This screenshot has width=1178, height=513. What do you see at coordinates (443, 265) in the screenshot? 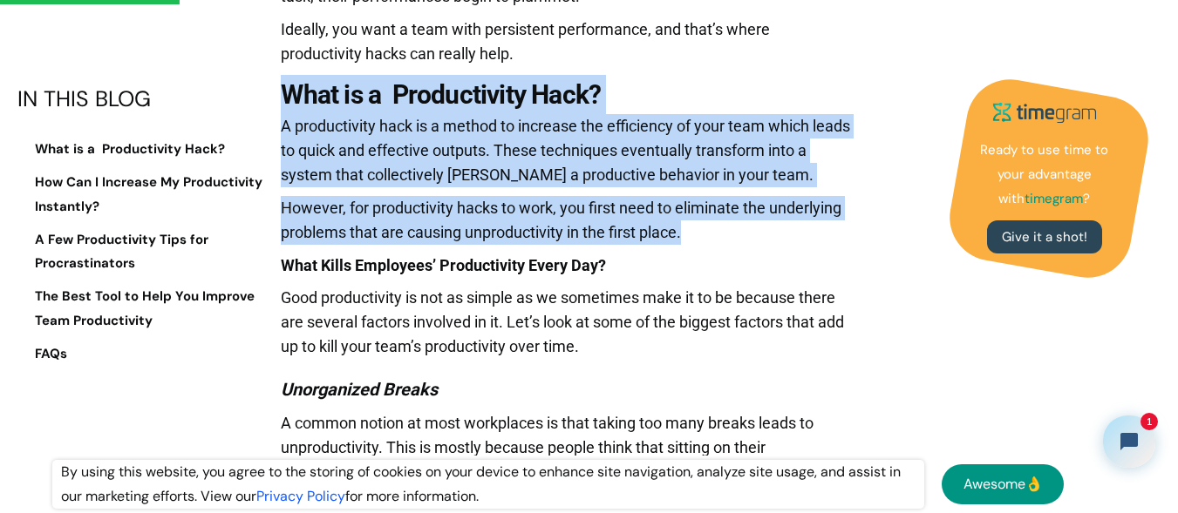
I see `strong: What Kills Employees’ Productivity Every Day?` at bounding box center [443, 265].